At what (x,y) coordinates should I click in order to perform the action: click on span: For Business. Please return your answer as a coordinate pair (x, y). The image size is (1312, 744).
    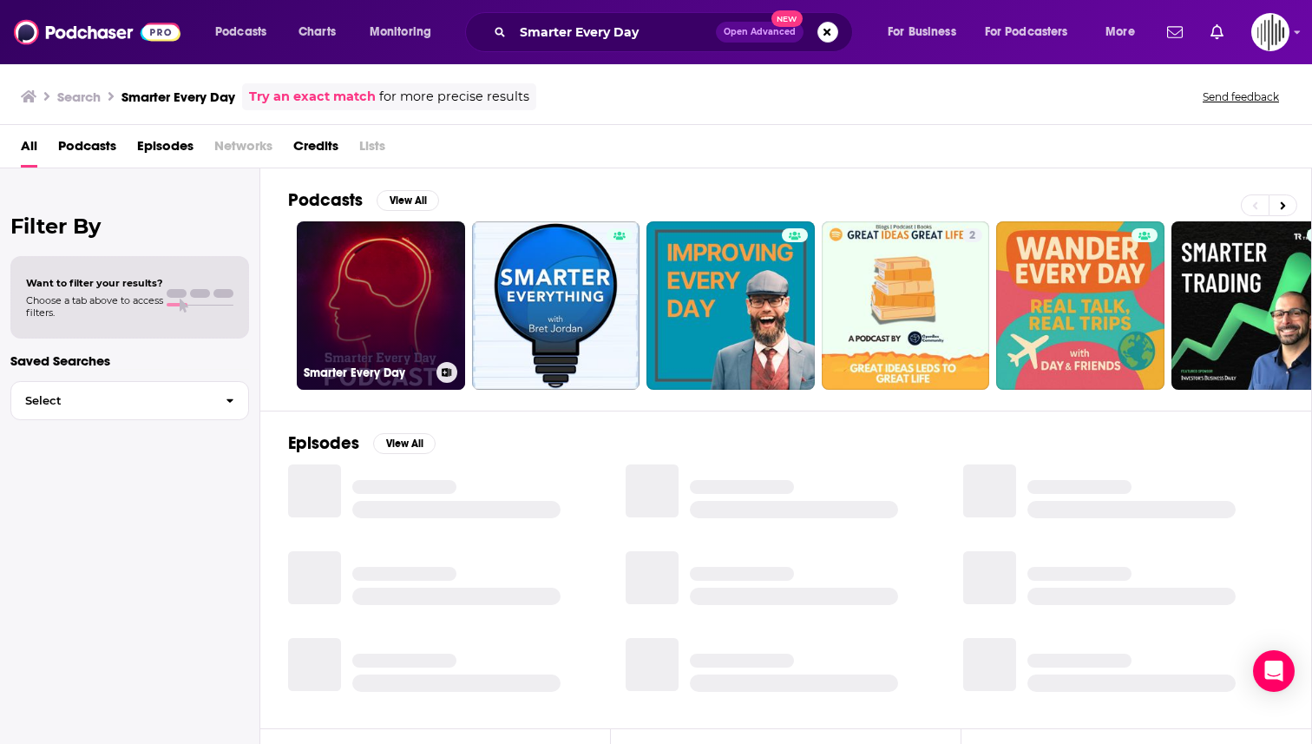
    Looking at the image, I should click on (922, 32).